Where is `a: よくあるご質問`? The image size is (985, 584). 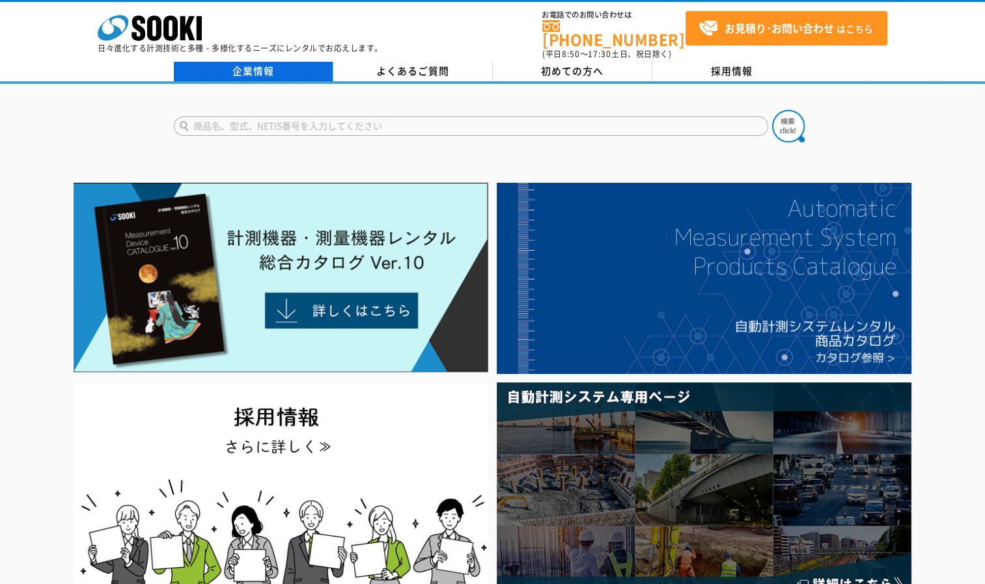 a: よくあるご質問 is located at coordinates (413, 72).